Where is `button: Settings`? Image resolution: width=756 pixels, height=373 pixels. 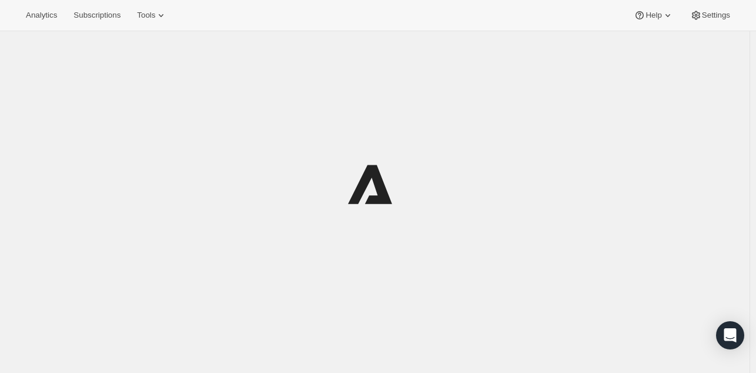
button: Settings is located at coordinates (710, 15).